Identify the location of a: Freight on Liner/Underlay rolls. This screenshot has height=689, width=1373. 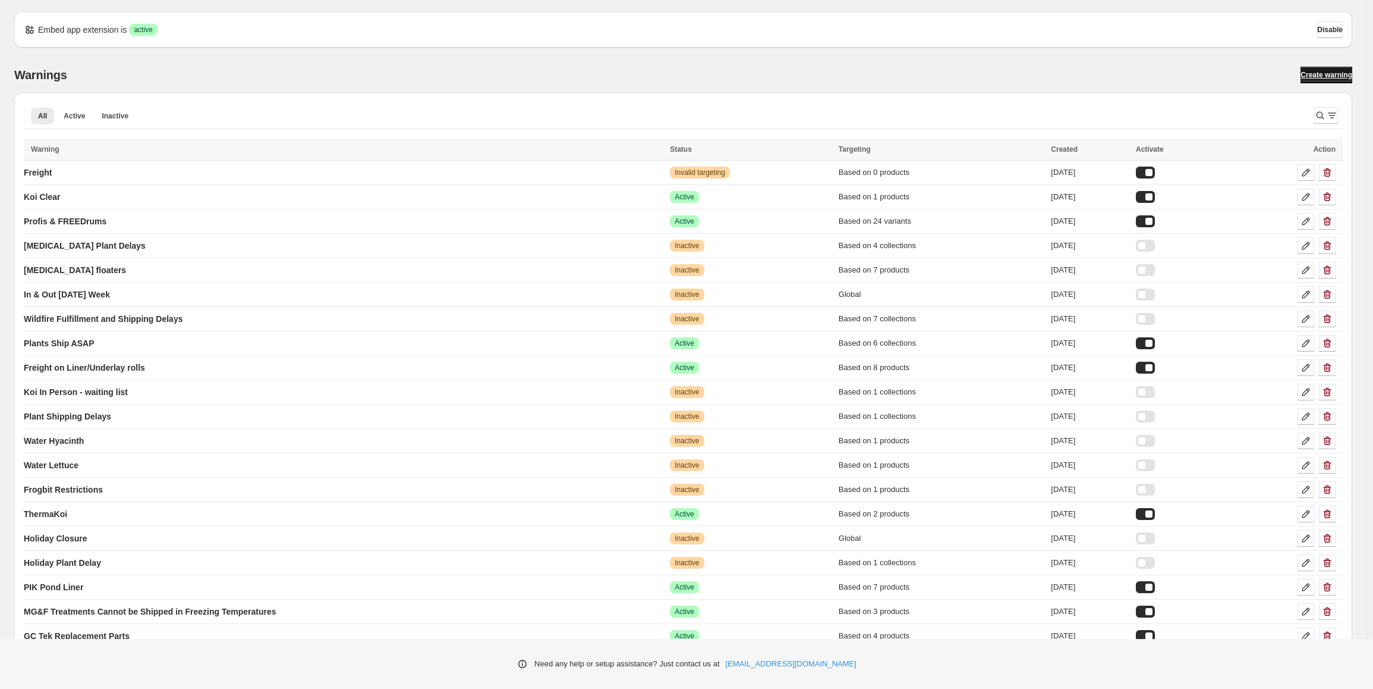
(84, 367).